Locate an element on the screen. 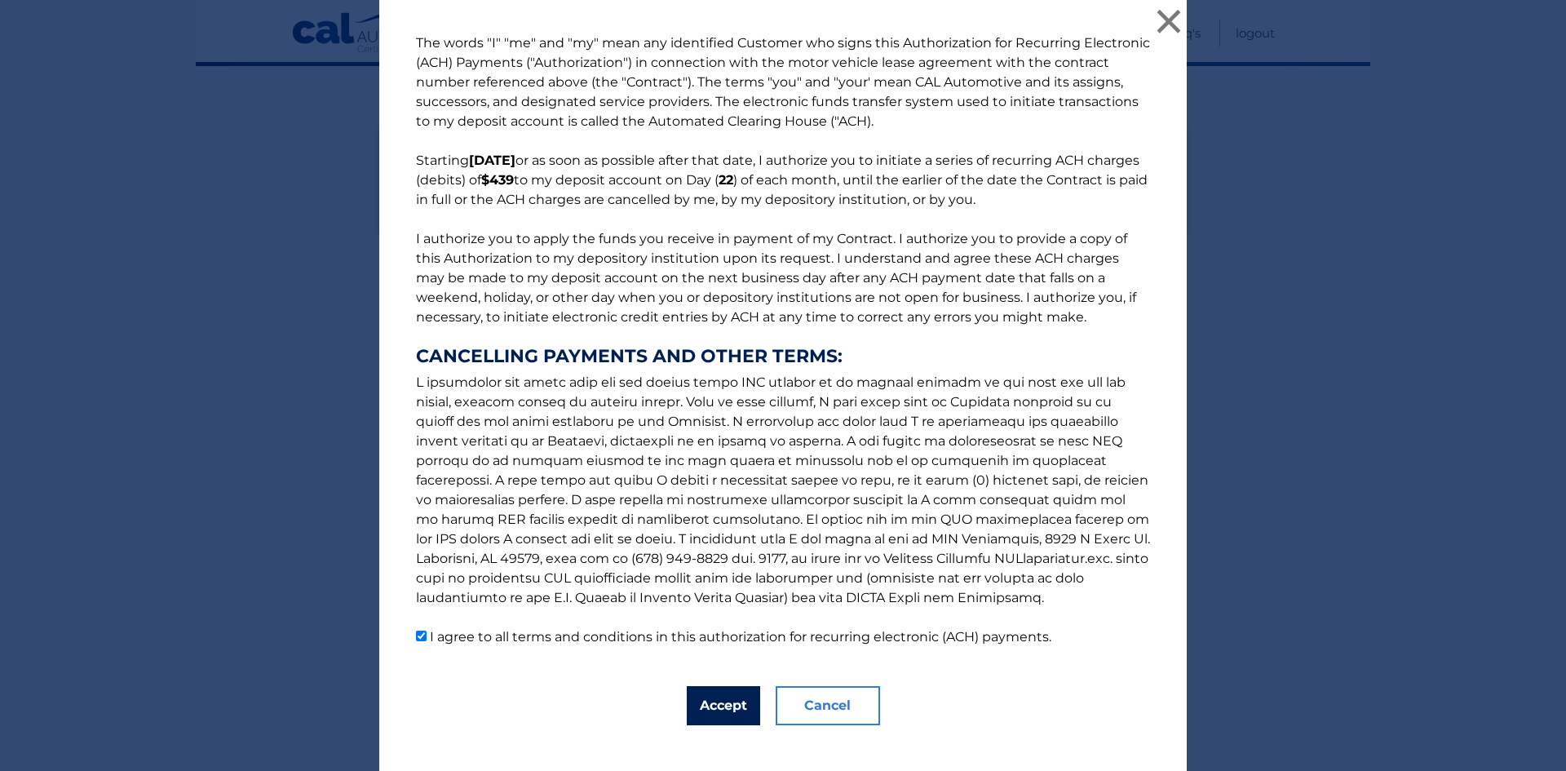 The height and width of the screenshot is (771, 1566). label: I agree to all terms and conditions in this authorization for recurring electronic (ACH) payments. is located at coordinates (741, 636).